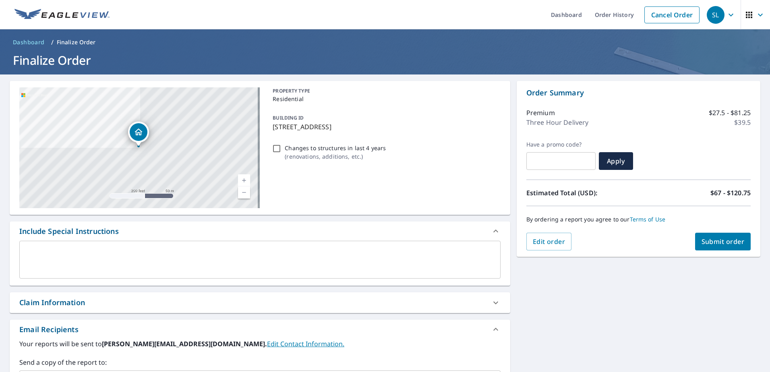 The width and height of the screenshot is (770, 372). I want to click on a: Dashboard, so click(29, 42).